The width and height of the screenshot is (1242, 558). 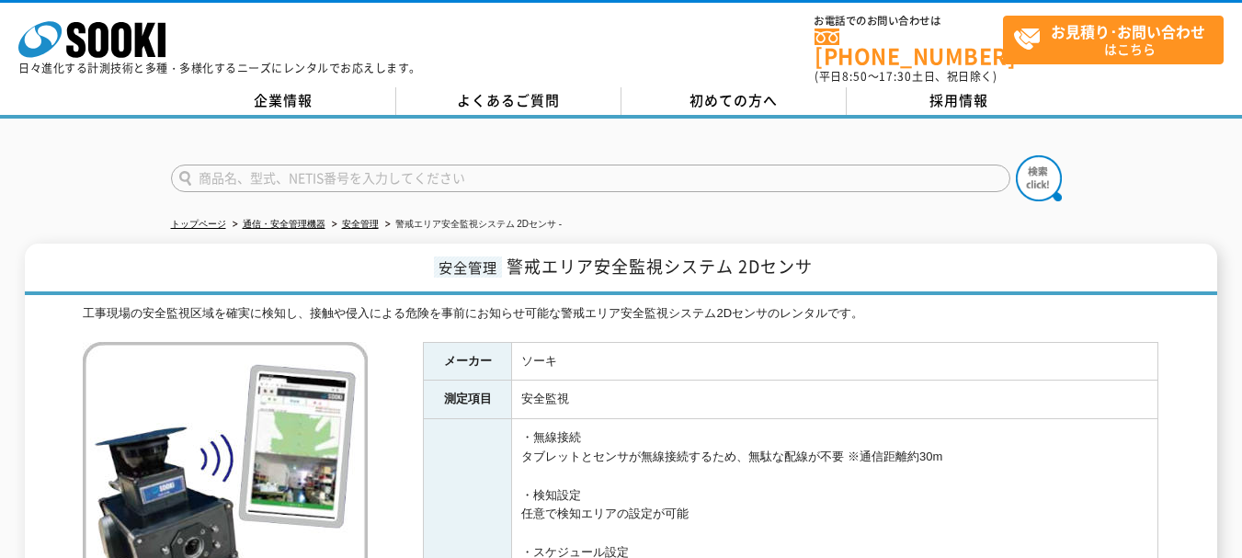 What do you see at coordinates (734, 100) in the screenshot?
I see `span: 初めての方へ` at bounding box center [734, 100].